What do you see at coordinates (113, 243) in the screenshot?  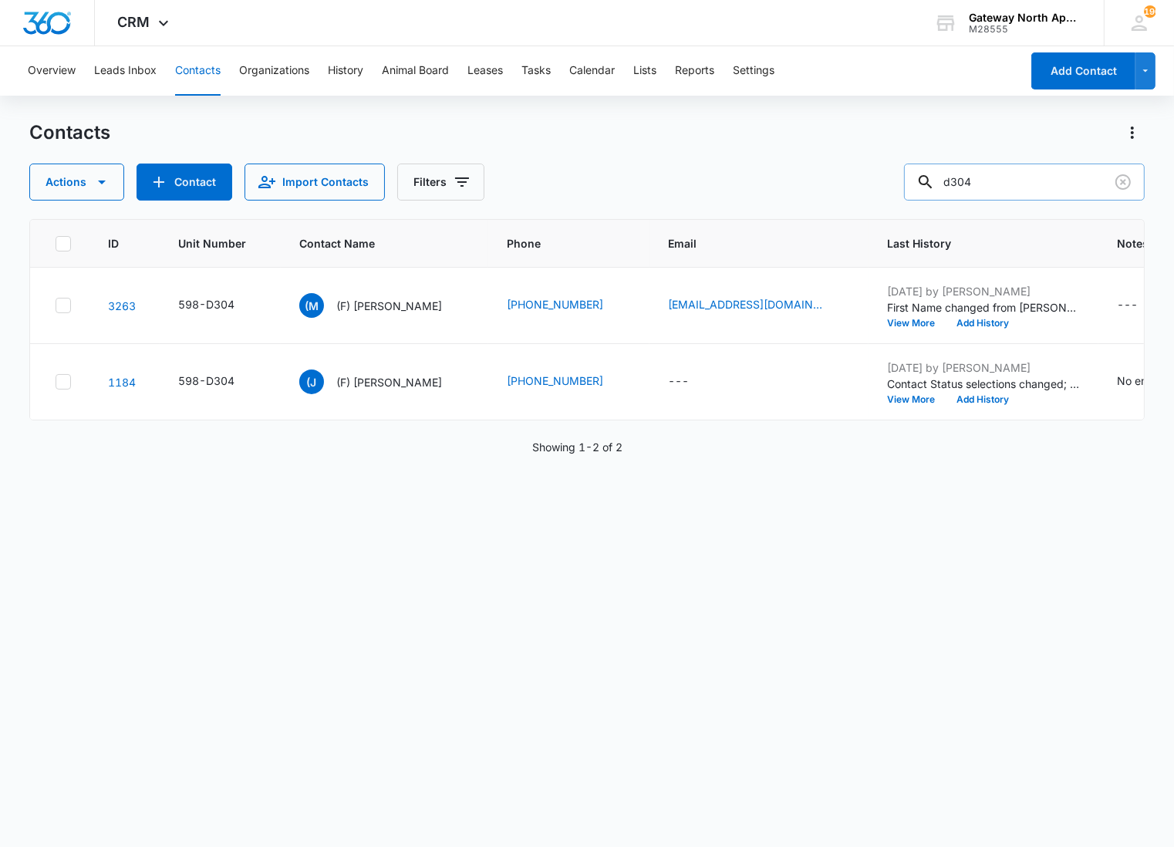 I see `span: ID` at bounding box center [113, 243].